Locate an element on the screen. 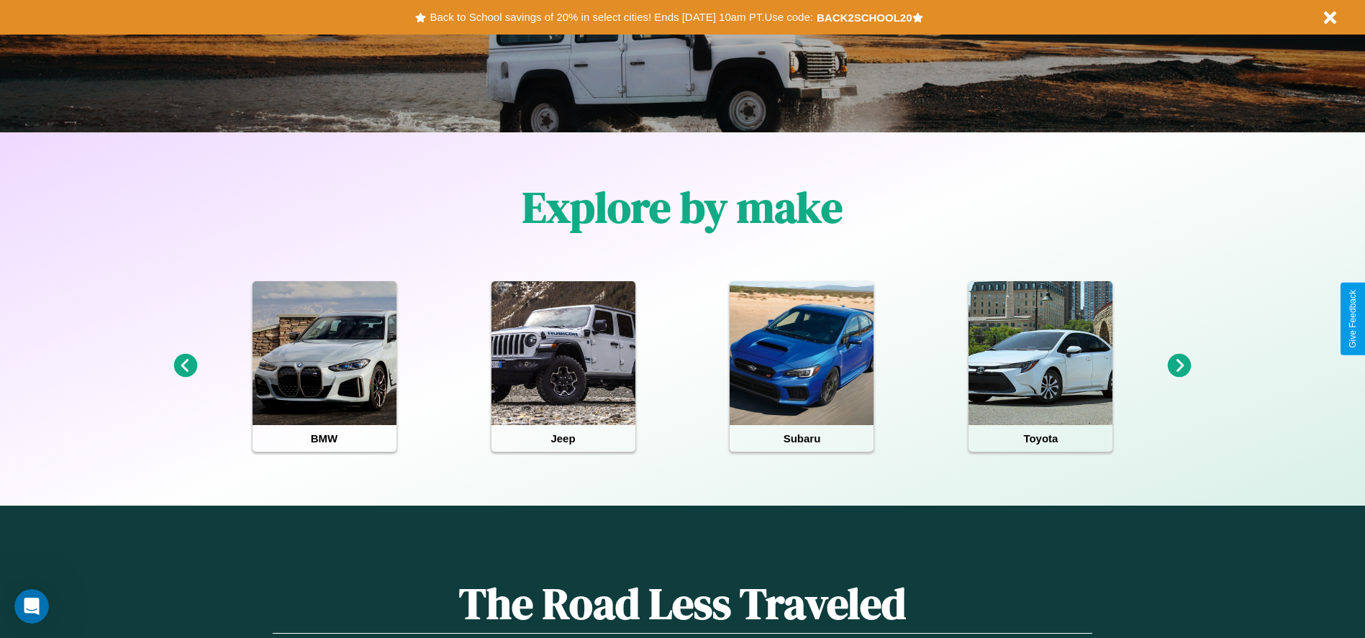  h4: Toyota is located at coordinates (1040, 438).